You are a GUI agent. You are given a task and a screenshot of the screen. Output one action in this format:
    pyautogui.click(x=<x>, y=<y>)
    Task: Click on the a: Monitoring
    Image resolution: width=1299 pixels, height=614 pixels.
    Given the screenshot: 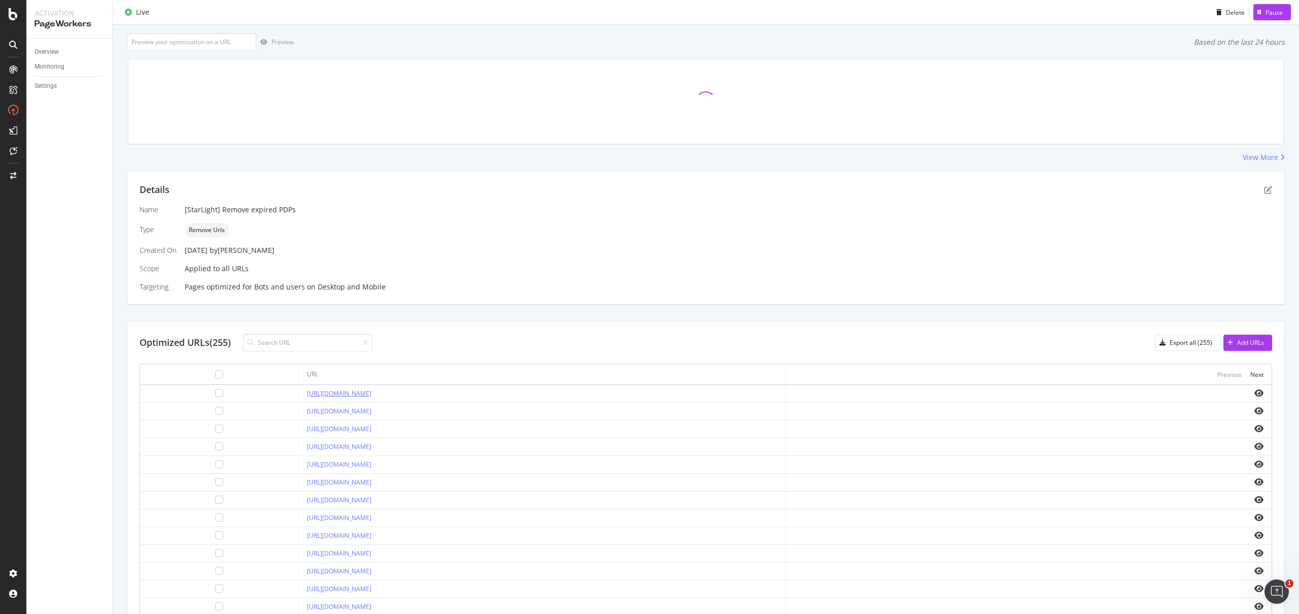 What is the action you would take?
    pyautogui.click(x=70, y=66)
    